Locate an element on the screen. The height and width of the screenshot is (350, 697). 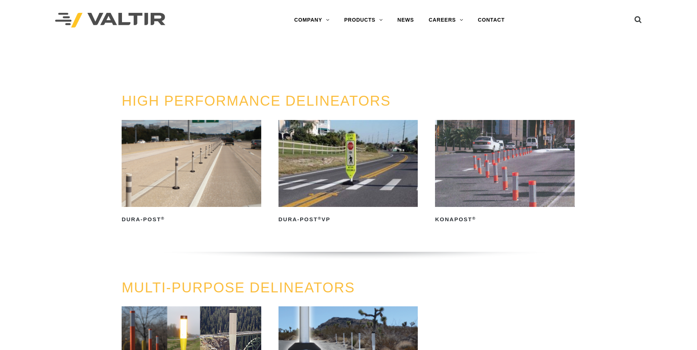
a: Dura-Post® is located at coordinates (191, 173).